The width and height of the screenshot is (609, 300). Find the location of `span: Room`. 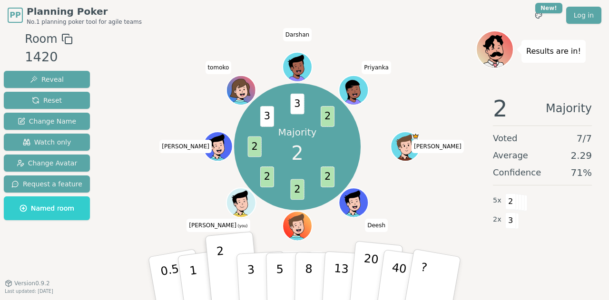

span: Room is located at coordinates (41, 39).